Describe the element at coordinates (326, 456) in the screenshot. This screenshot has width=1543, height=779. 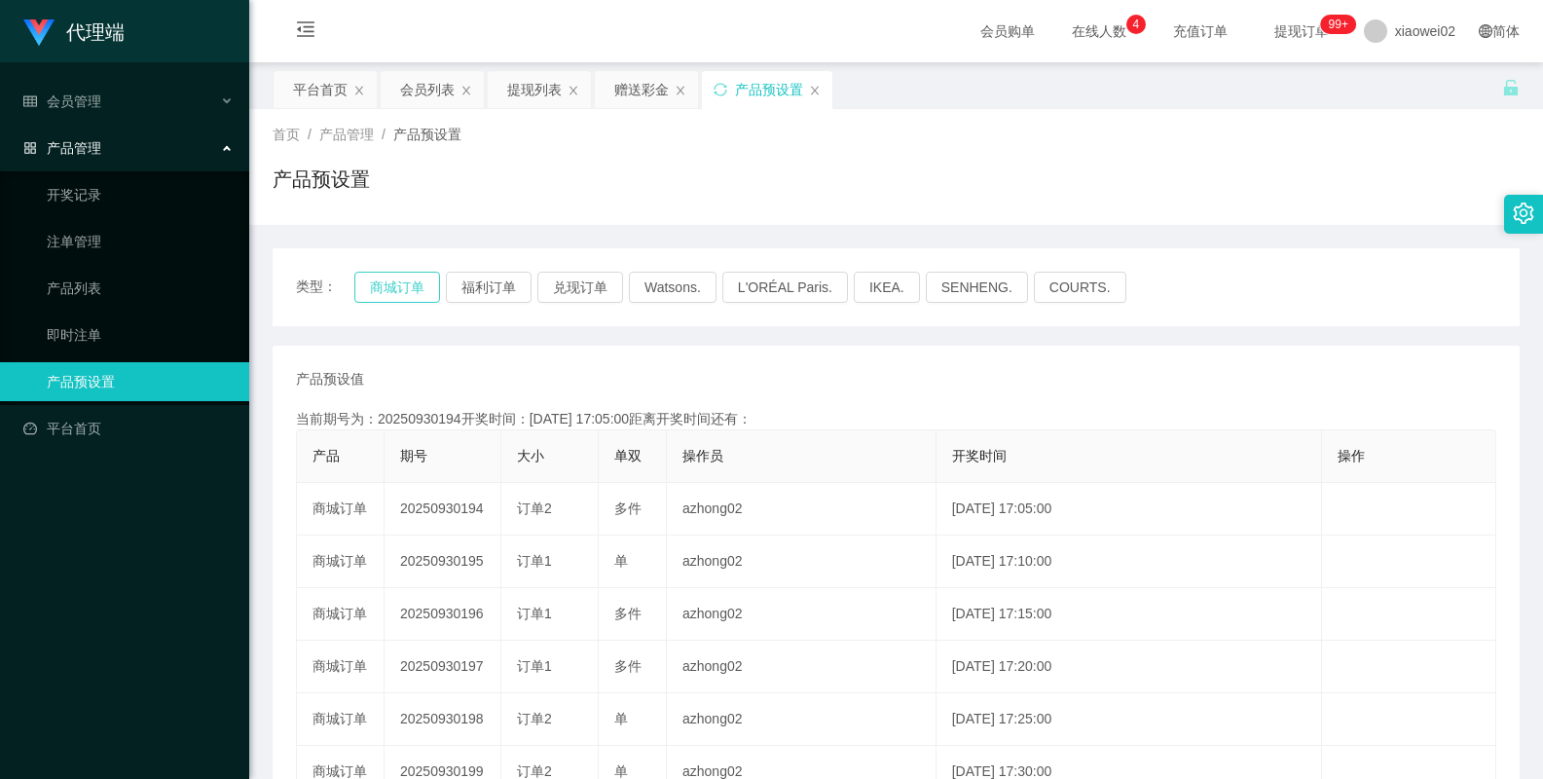
I see `span: 产品` at that location.